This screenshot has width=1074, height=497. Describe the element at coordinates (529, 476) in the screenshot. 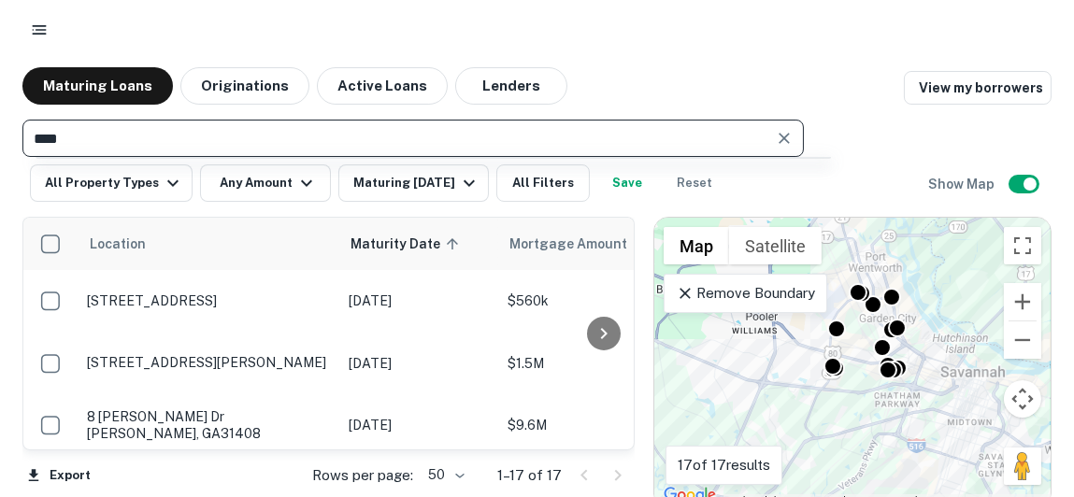

I see `p: 1–17 of 17` at that location.